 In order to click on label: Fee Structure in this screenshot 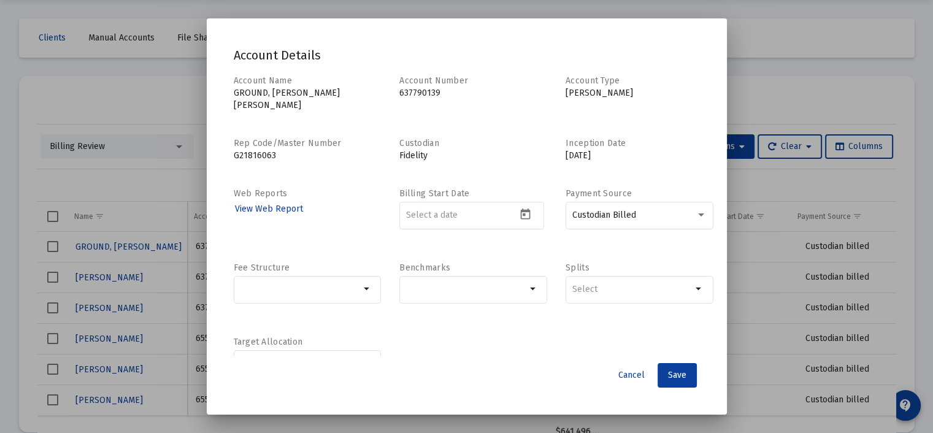, I will do `click(262, 268)`.